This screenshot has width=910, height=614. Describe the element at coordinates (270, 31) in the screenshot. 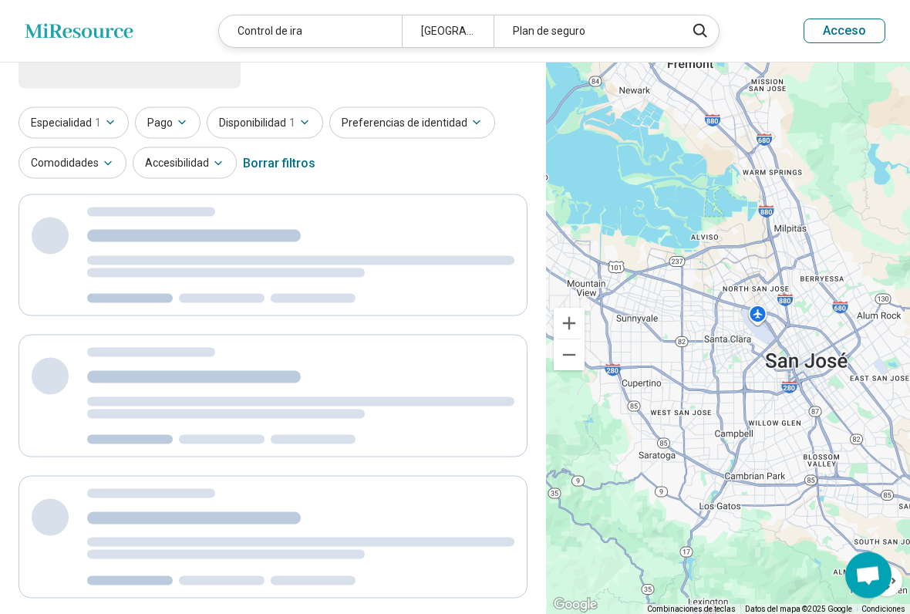

I see `font: Control de ira` at that location.